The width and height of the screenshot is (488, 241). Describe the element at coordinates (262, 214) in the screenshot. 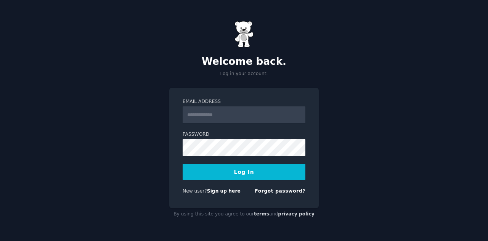

I see `a: terms` at that location.